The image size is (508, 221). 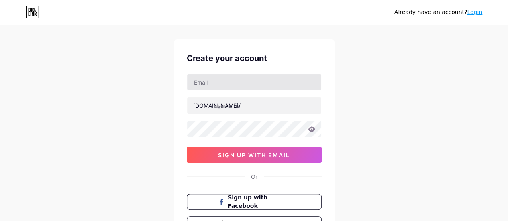 What do you see at coordinates (254, 202) in the screenshot?
I see `a: Sign up with Facebook` at bounding box center [254, 202].